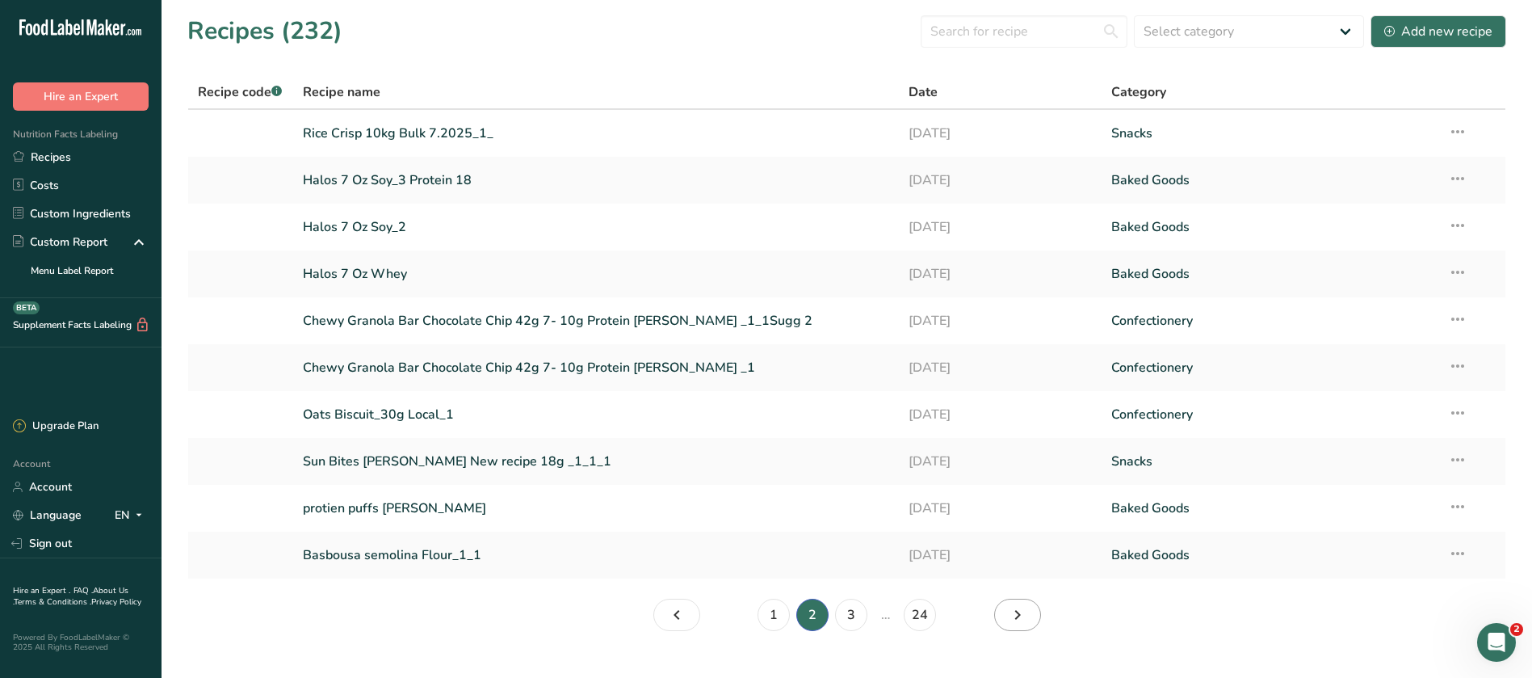  Describe the element at coordinates (83, 590) in the screenshot. I see `a: FAQ .` at that location.